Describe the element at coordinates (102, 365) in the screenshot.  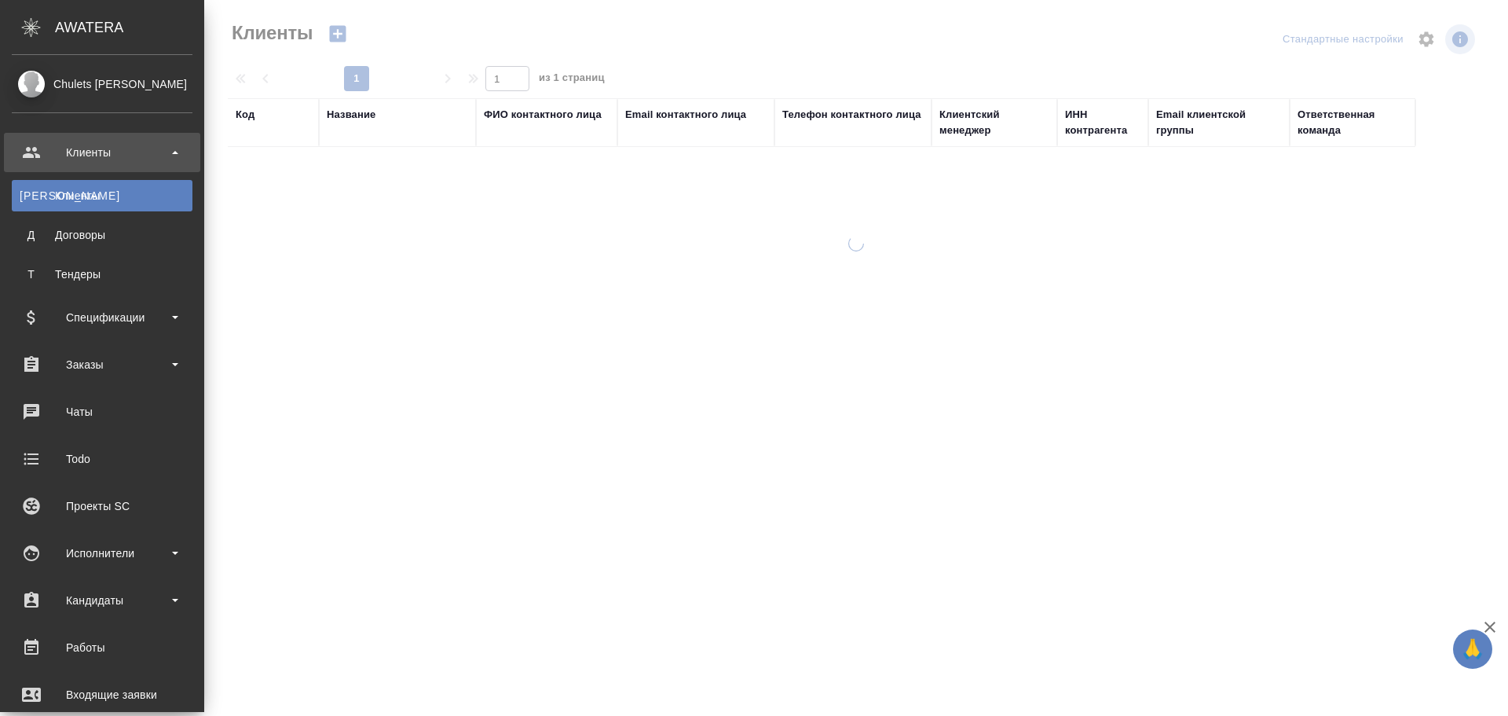
I see `div: Заказы` at that location.